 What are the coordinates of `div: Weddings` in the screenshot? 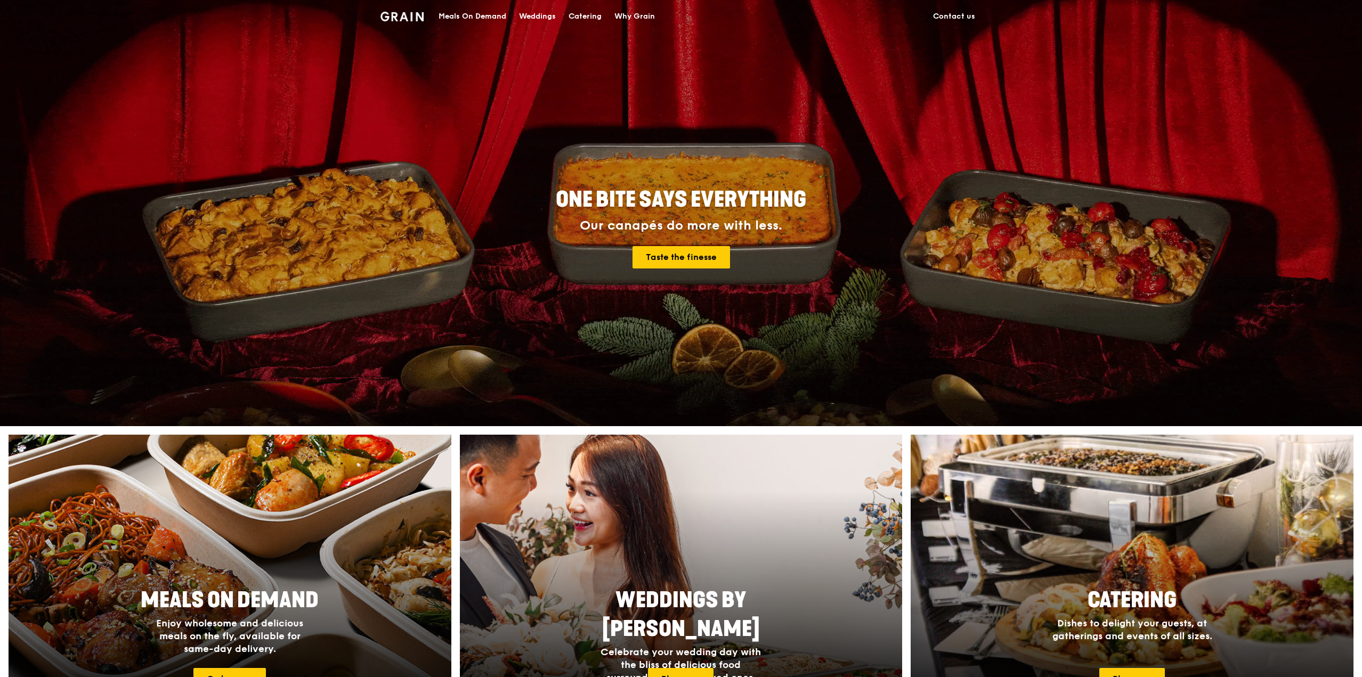 It's located at (537, 17).